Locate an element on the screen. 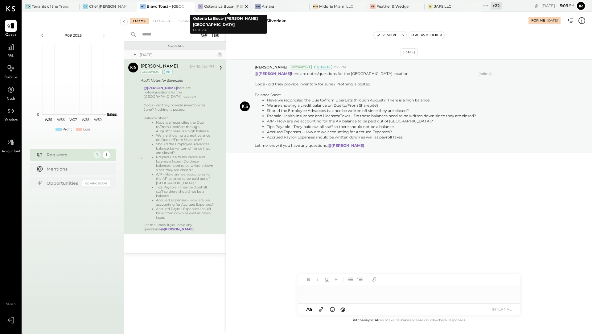  div: Opportunities is located at coordinates (63, 183).